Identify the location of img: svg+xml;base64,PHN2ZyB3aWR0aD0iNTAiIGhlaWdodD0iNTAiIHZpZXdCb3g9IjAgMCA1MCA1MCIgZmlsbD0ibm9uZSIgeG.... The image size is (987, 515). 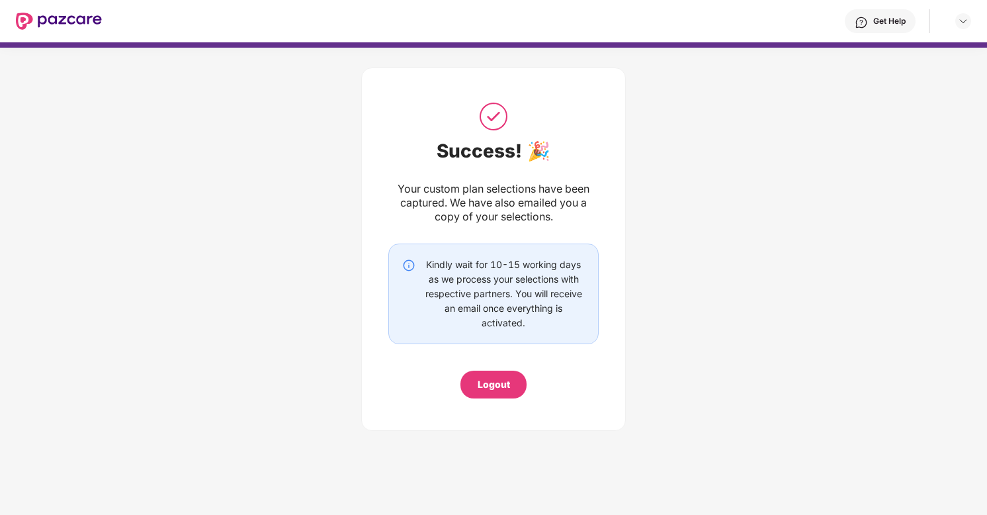
(494, 116).